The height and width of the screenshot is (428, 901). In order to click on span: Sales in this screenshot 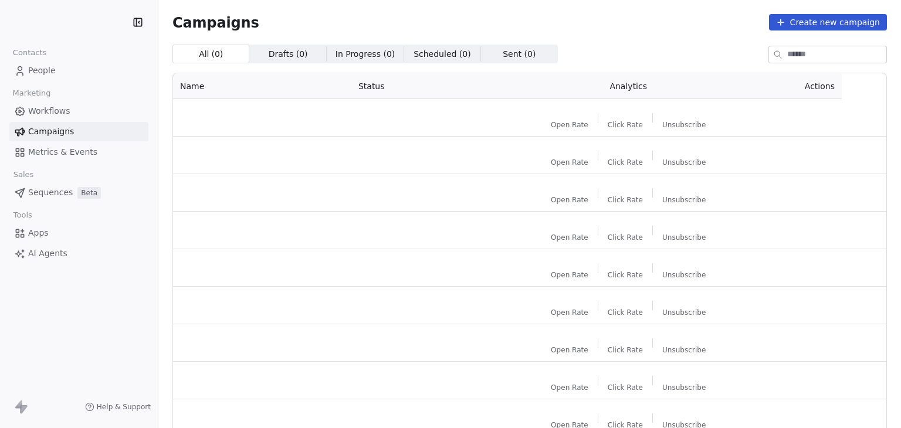, I will do `click(23, 175)`.